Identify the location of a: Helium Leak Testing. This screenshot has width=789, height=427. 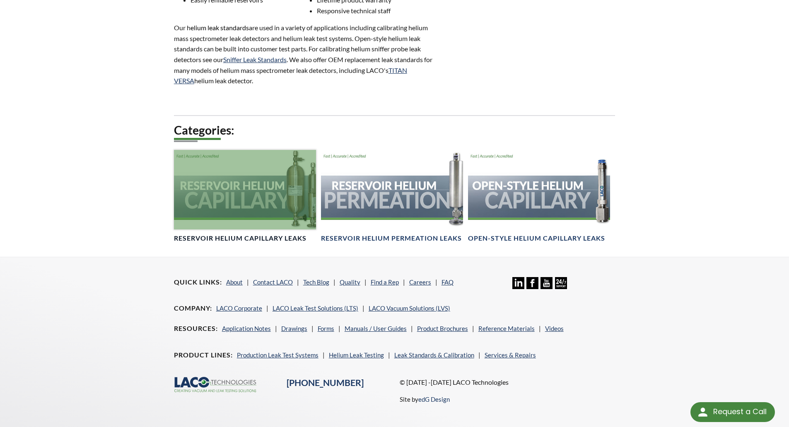
(356, 355).